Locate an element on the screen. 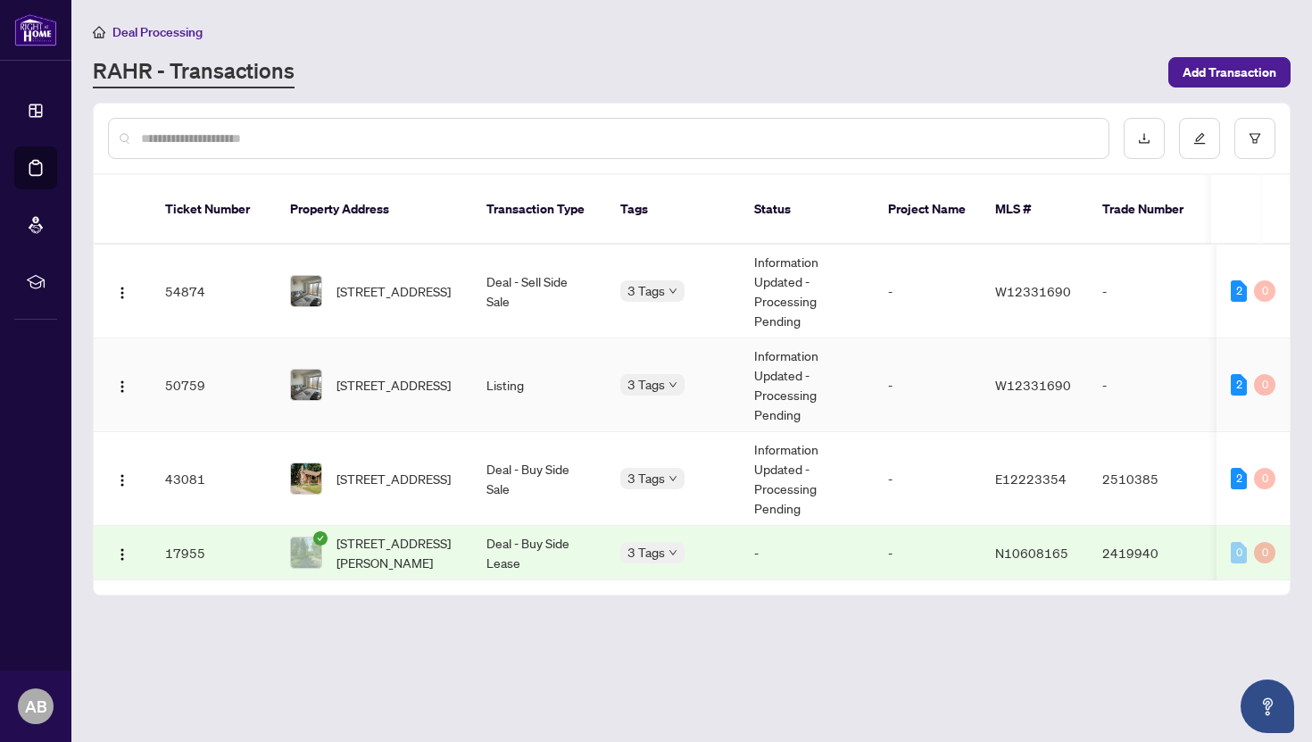 The width and height of the screenshot is (1312, 742). span: E12223354 is located at coordinates (1031, 478).